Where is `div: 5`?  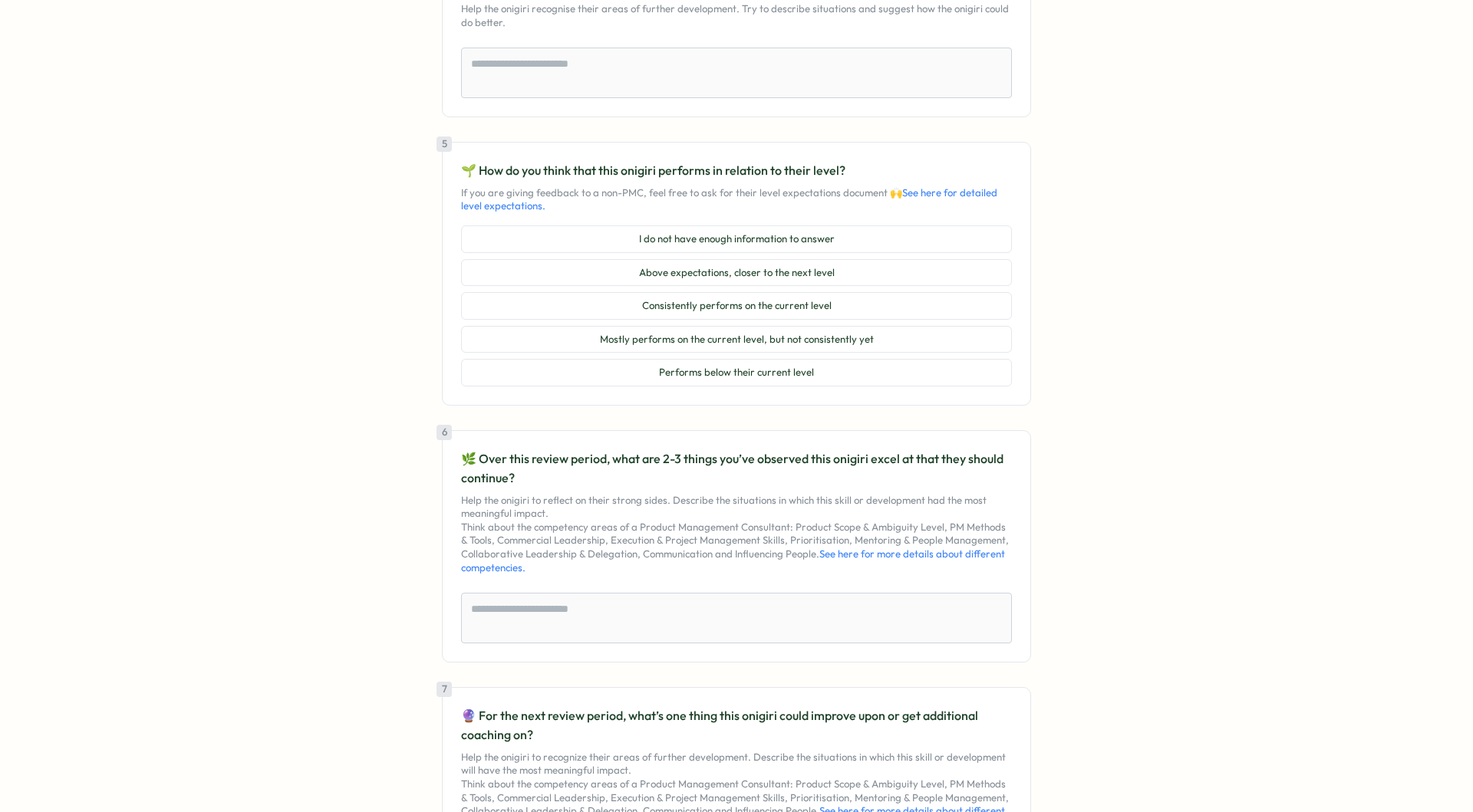 div: 5 is located at coordinates (444, 144).